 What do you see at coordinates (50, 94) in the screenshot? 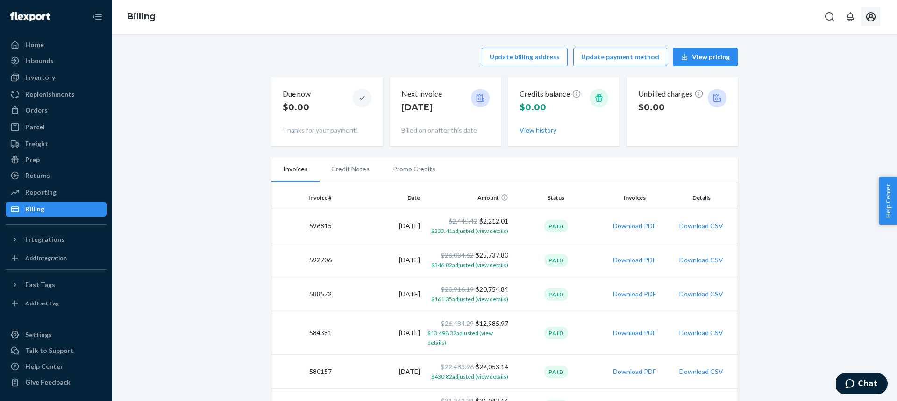
I see `div: Replenishments` at bounding box center [50, 94].